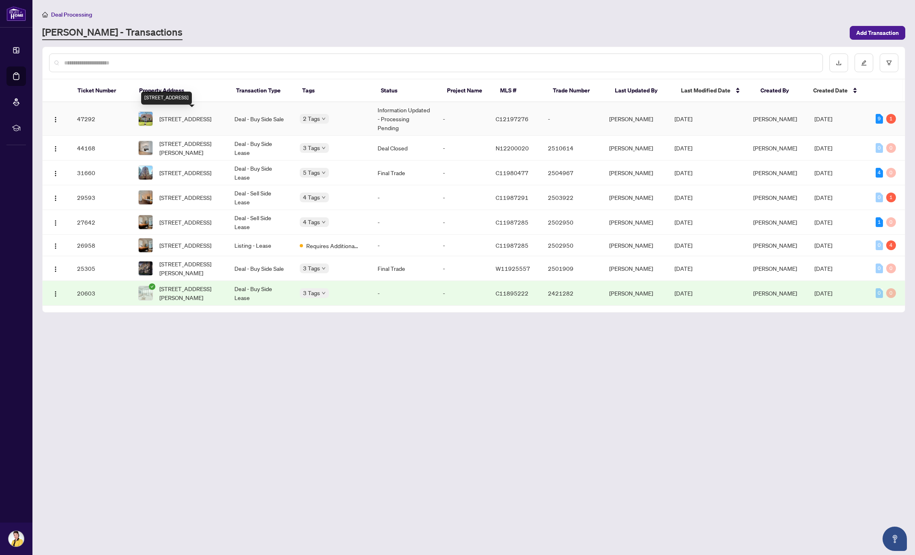 This screenshot has height=555, width=915. I want to click on span: Created Date, so click(830, 90).